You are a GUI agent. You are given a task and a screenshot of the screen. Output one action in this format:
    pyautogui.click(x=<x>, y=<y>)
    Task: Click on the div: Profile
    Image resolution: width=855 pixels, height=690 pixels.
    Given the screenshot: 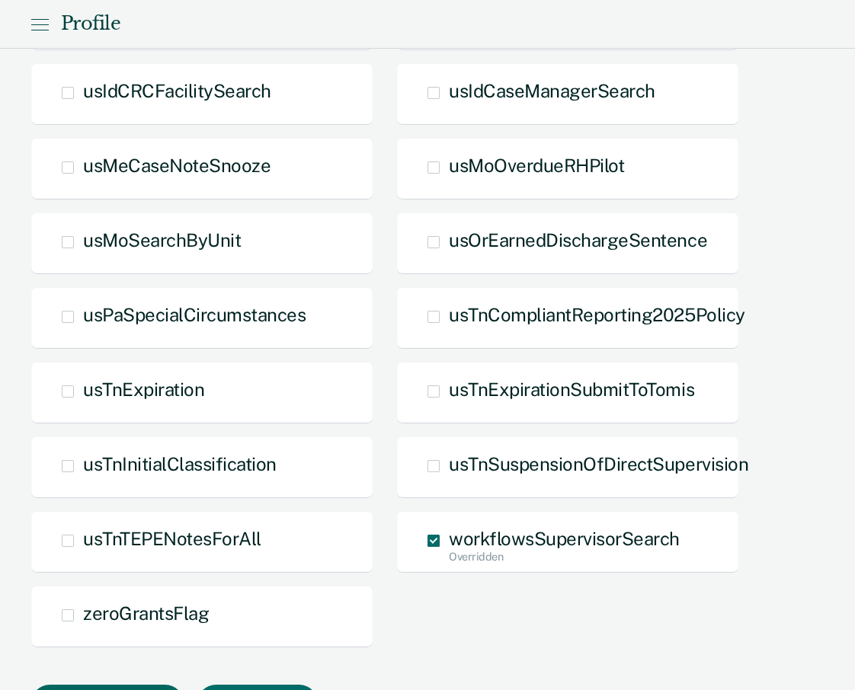 What is the action you would take?
    pyautogui.click(x=91, y=24)
    